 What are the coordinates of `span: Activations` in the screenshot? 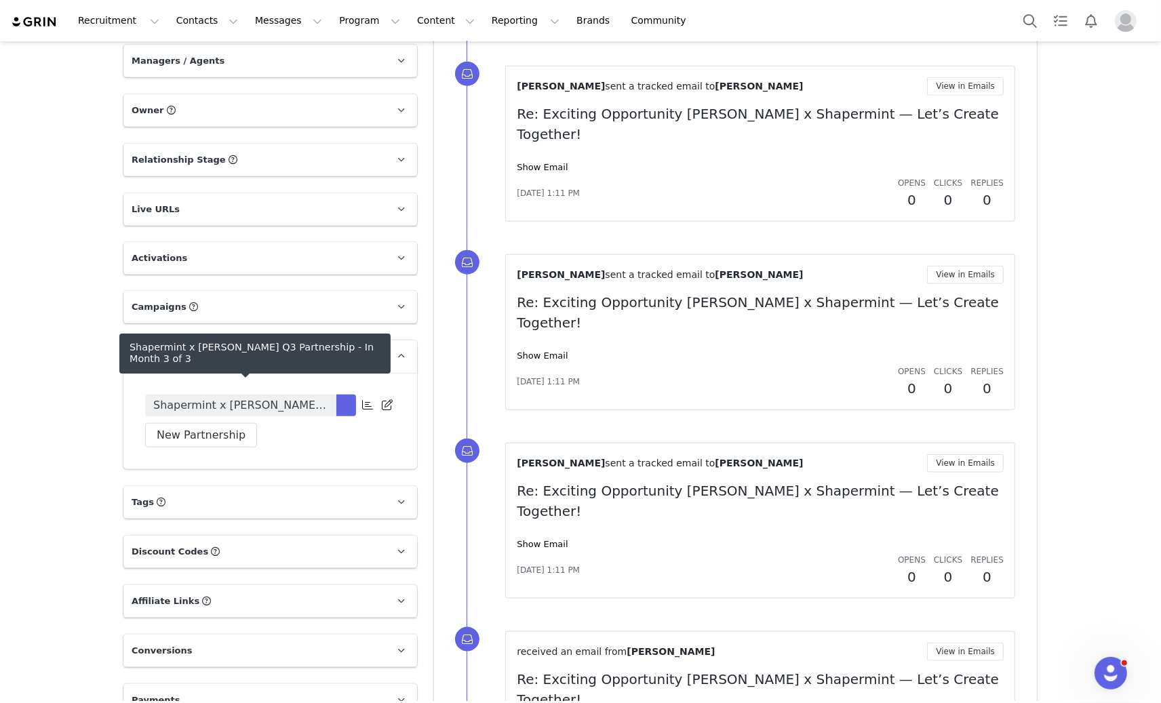 It's located at (159, 258).